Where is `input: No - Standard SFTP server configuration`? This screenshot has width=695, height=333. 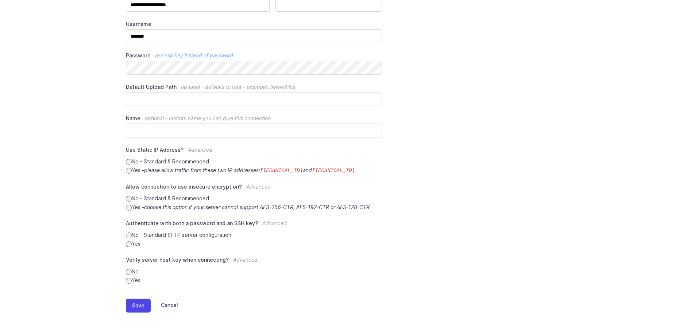 input: No - Standard SFTP server configuration is located at coordinates (129, 235).